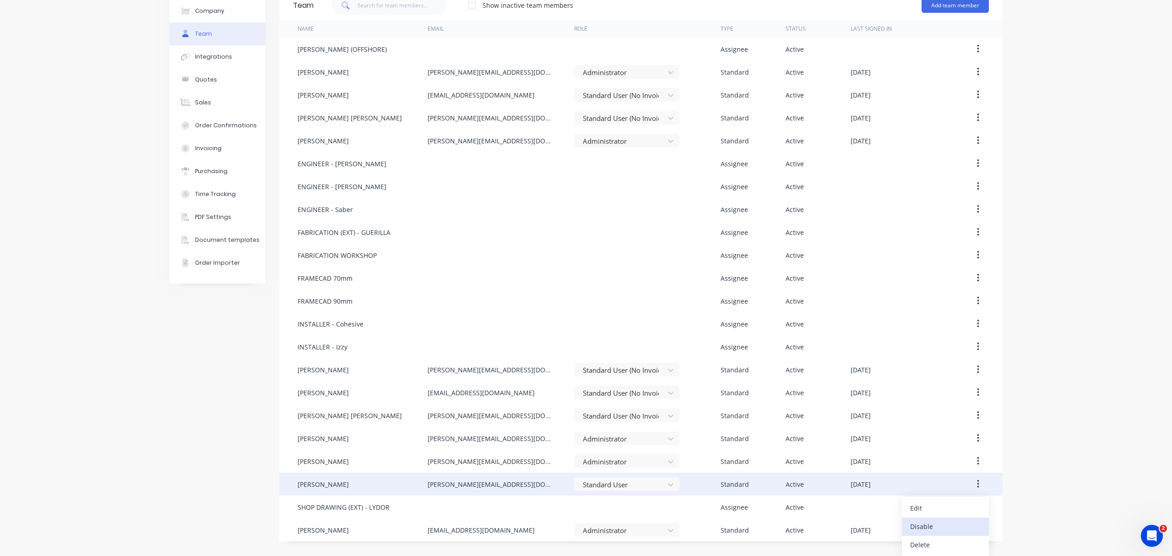 This screenshot has width=1172, height=556. What do you see at coordinates (528, 5) in the screenshot?
I see `div: Show inactive team members` at bounding box center [528, 5].